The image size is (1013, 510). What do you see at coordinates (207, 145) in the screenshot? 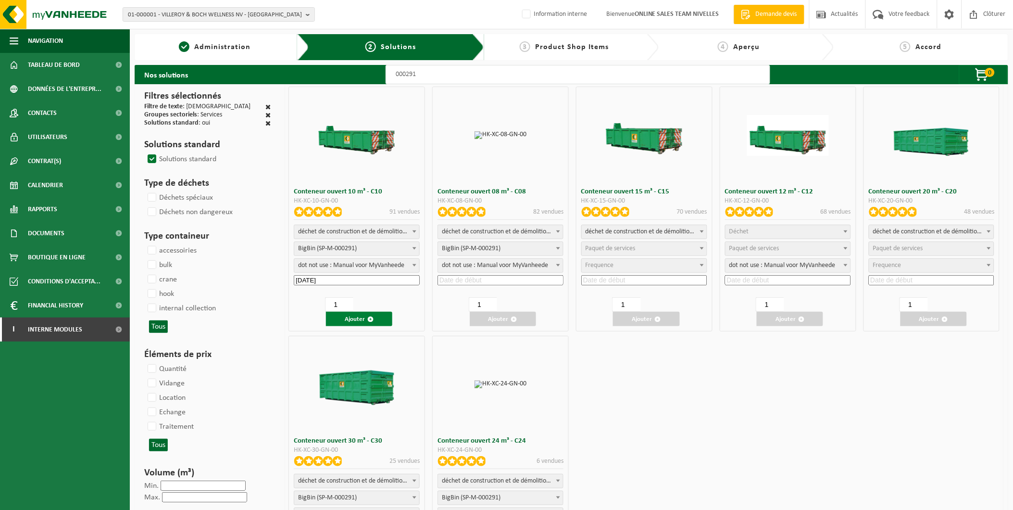
I see `h3: Solutions standard` at bounding box center [207, 145].